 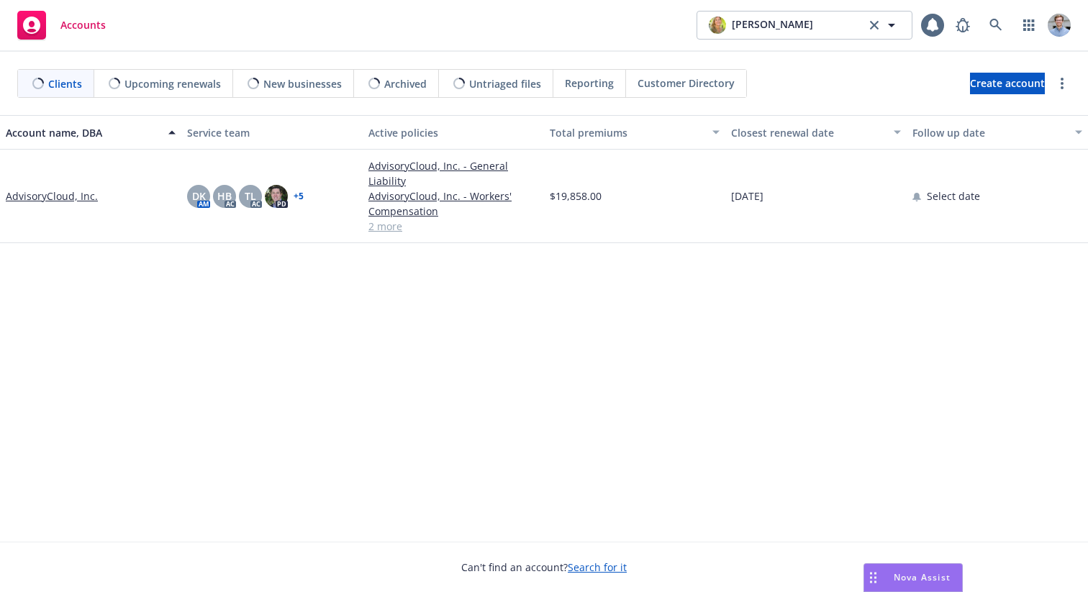 What do you see at coordinates (1007, 83) in the screenshot?
I see `span: Create account` at bounding box center [1007, 83].